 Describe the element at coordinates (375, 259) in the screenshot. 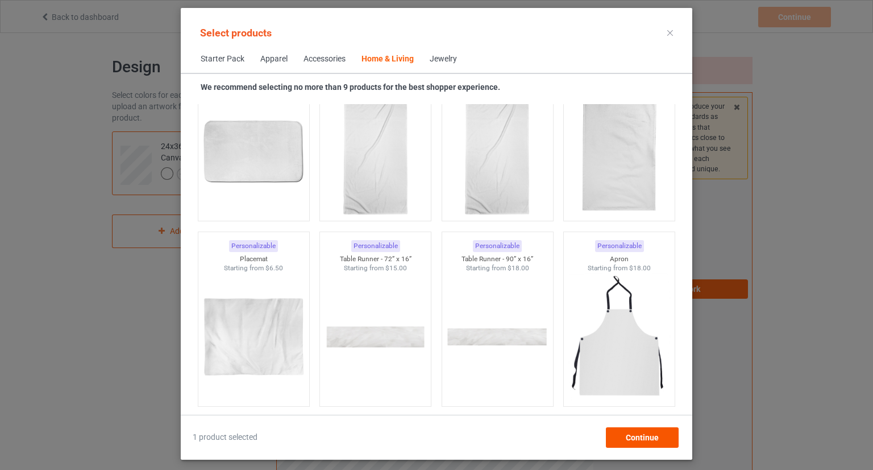

I see `div: Table Runner - 72” x 16”` at that location.